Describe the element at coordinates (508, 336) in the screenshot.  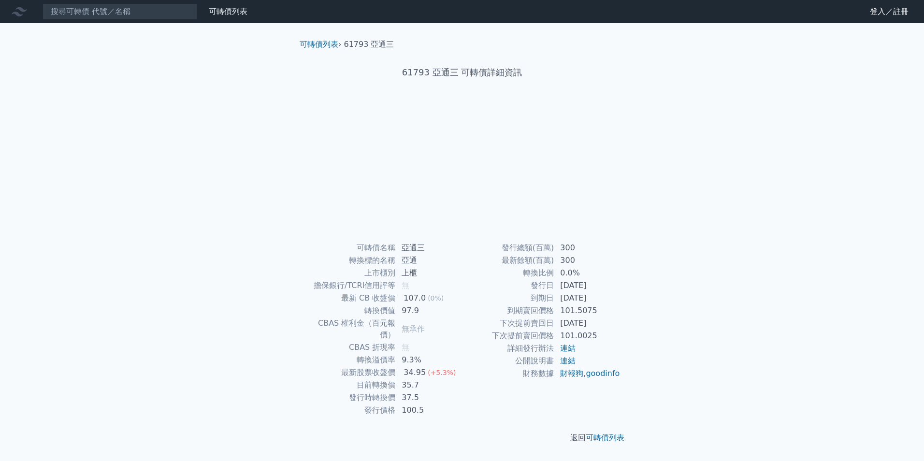
I see `td: 下次提前賣回價格` at that location.